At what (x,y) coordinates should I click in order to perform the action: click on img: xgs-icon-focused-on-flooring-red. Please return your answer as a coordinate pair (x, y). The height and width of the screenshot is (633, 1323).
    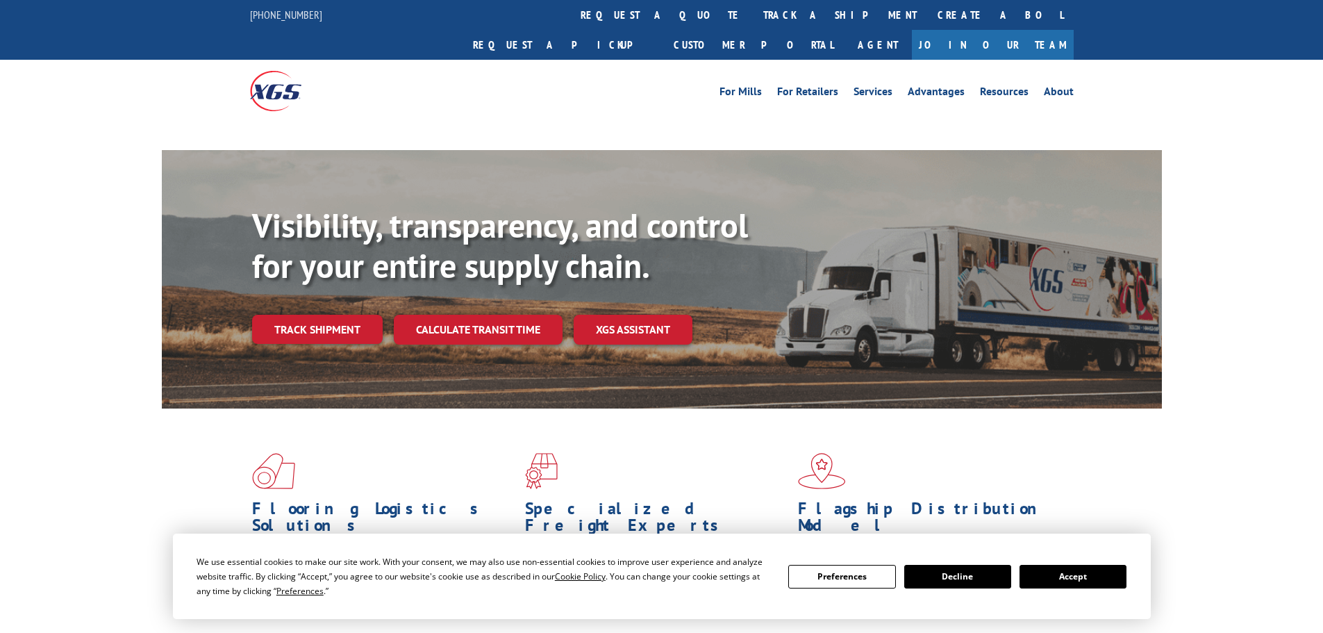
    Looking at the image, I should click on (541, 471).